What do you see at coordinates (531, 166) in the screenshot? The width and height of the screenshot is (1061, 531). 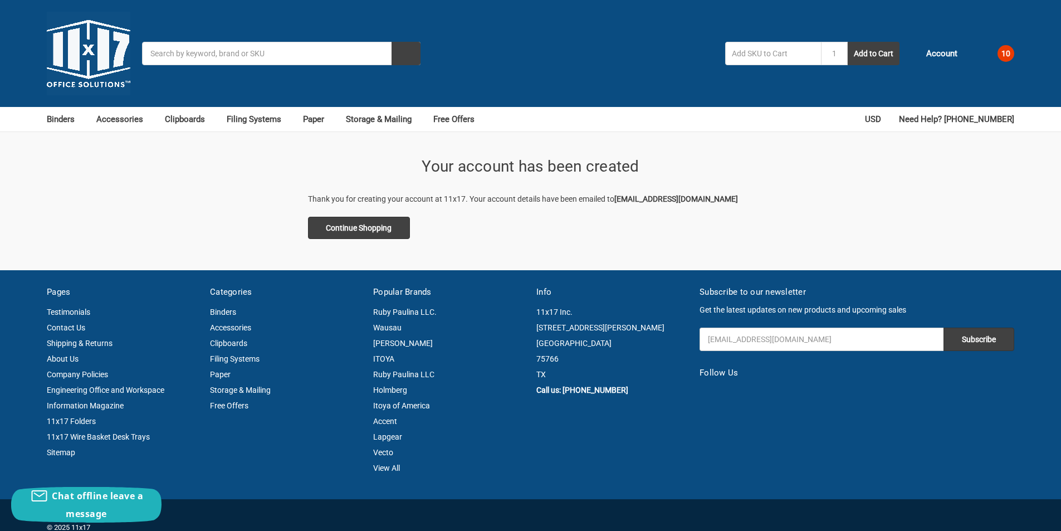 I see `h1: Your account has been created` at bounding box center [531, 166].